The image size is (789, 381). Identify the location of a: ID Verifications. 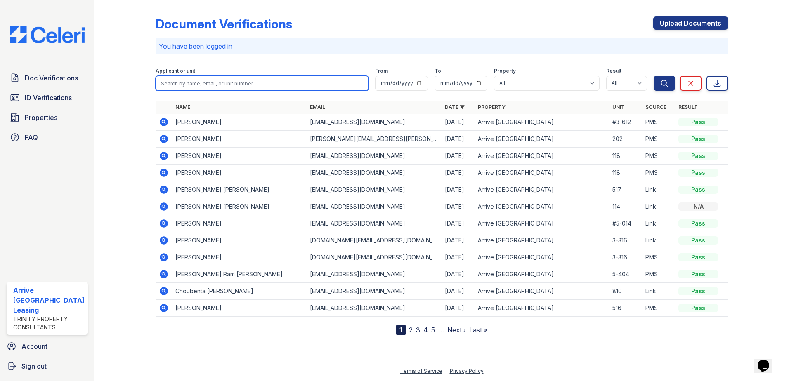
(47, 98).